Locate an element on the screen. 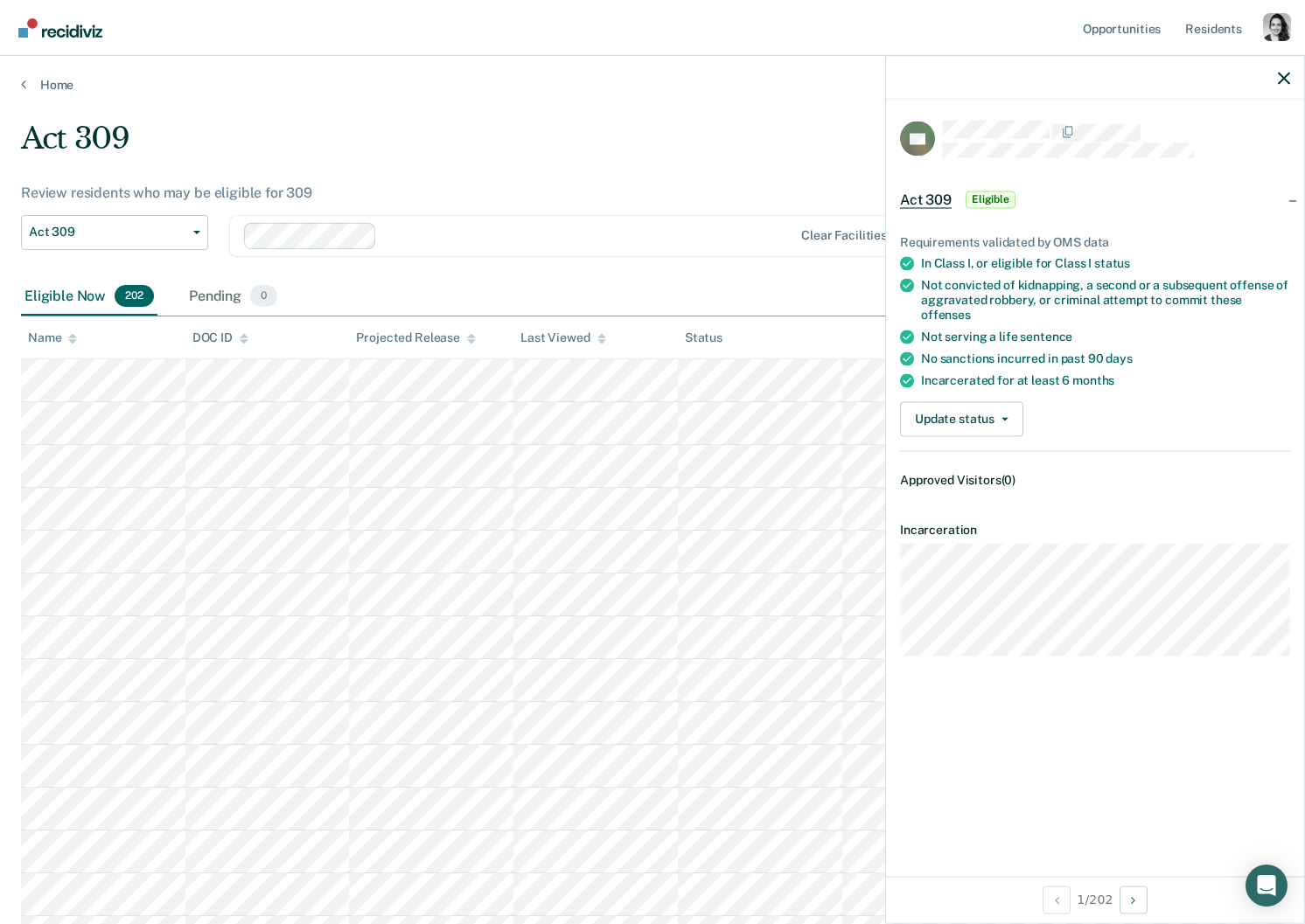 The height and width of the screenshot is (924, 1305). div: Status is located at coordinates (703, 337).